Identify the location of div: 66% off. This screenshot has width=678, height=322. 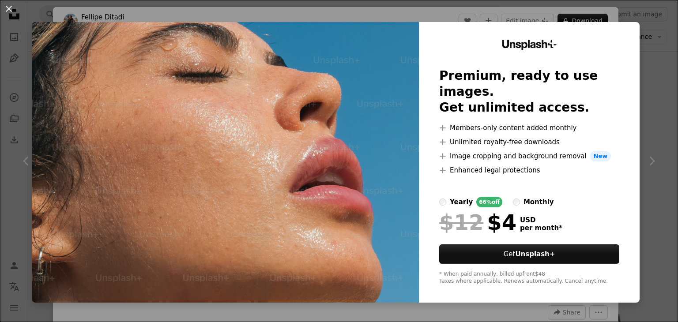
(489, 202).